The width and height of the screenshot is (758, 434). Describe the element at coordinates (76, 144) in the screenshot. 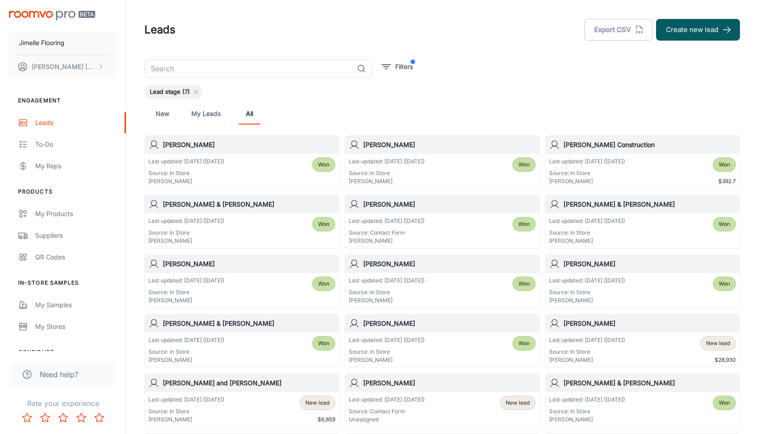

I see `div: To-do` at that location.